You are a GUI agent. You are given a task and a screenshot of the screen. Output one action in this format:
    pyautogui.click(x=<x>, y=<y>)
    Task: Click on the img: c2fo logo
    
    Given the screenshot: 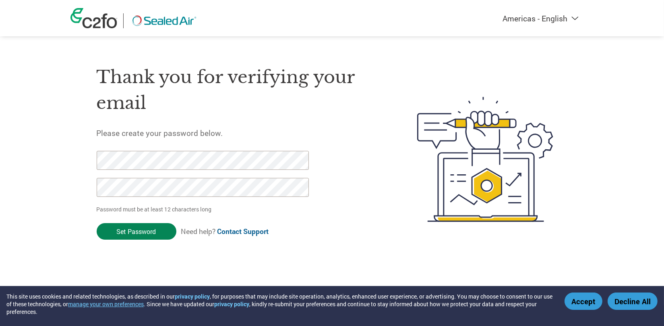 What is the action you would take?
    pyautogui.click(x=94, y=18)
    